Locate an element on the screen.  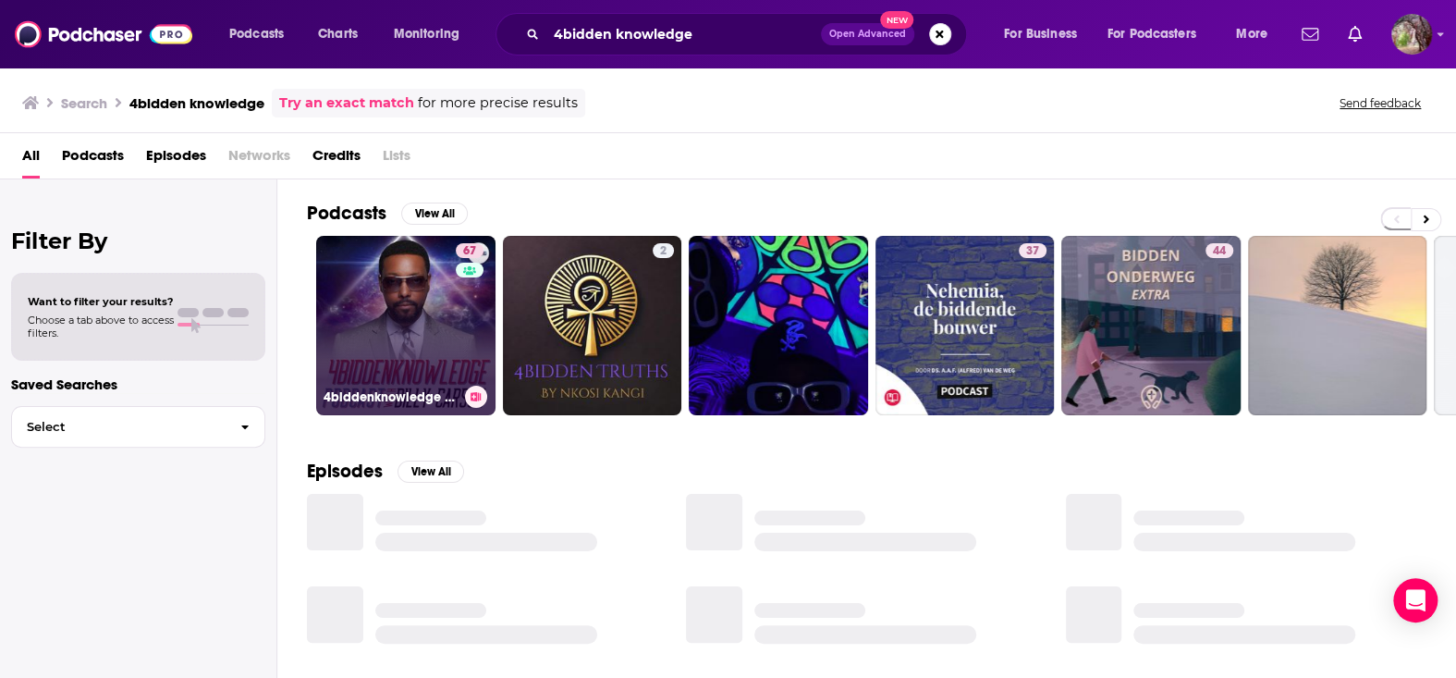
h2: Filter By is located at coordinates (138, 240).